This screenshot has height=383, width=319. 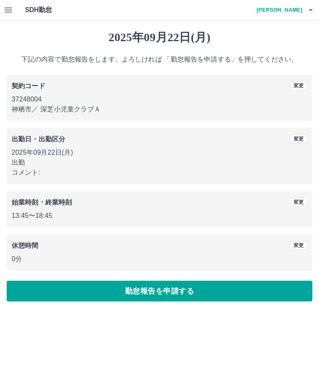 I want to click on p: 出勤, so click(x=160, y=162).